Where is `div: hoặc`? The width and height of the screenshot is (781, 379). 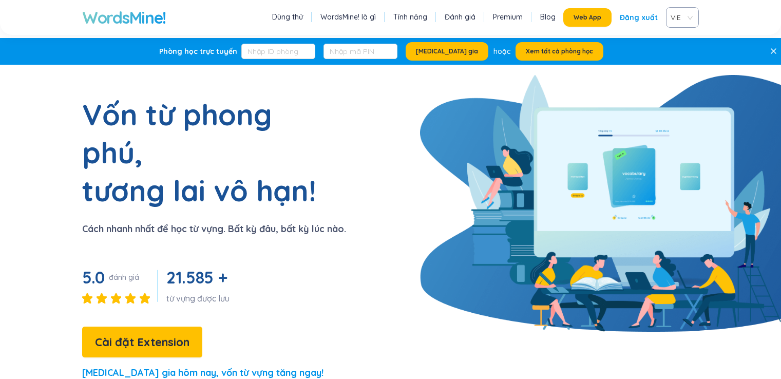 div: hoặc is located at coordinates (501, 51).